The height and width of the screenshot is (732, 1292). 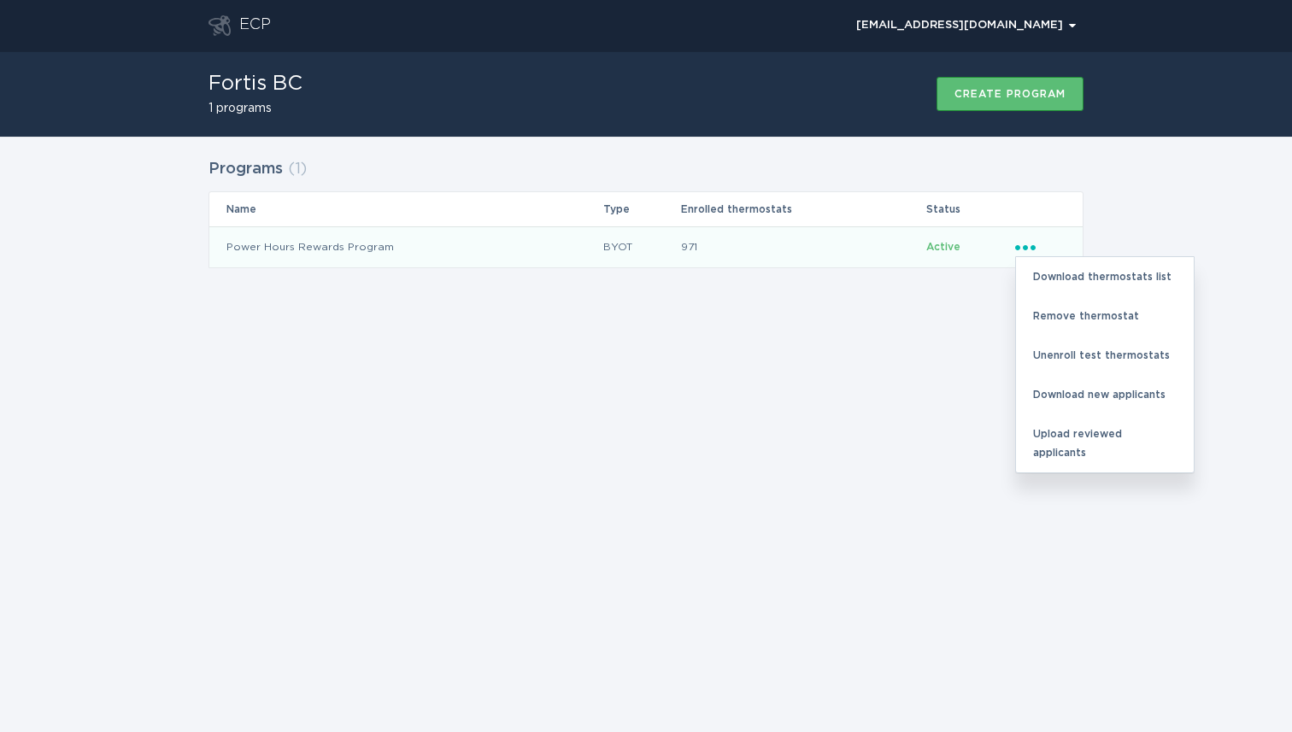 I want to click on th: Status, so click(x=970, y=209).